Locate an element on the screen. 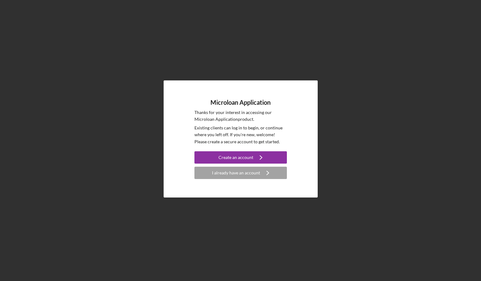 The image size is (481, 281). p: Thanks for your interest in accessing our Microloan Application product. is located at coordinates (241, 116).